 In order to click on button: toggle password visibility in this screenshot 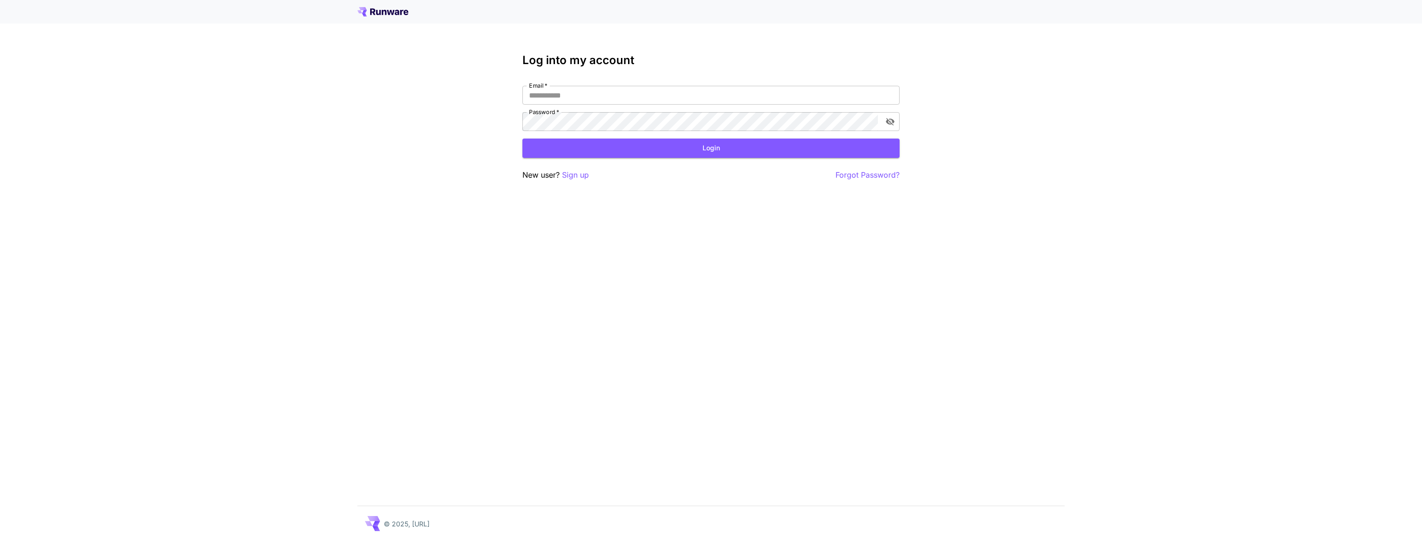, I will do `click(890, 122)`.